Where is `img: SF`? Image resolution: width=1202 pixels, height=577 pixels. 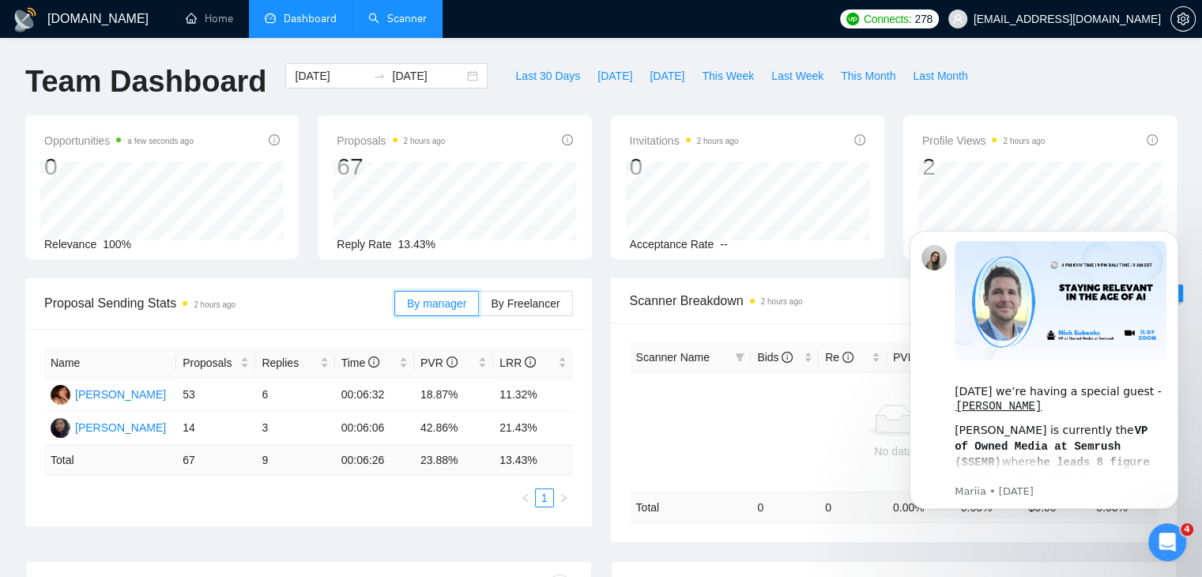 img: SF is located at coordinates (60, 394).